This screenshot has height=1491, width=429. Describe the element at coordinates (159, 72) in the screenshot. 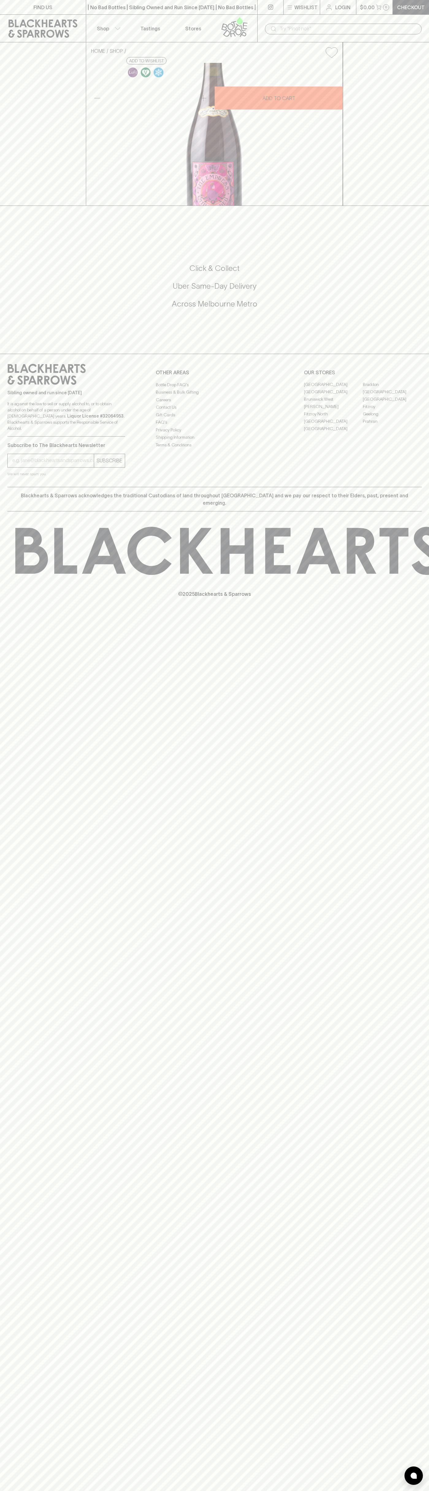

I see `img: Chilled Red` at that location.